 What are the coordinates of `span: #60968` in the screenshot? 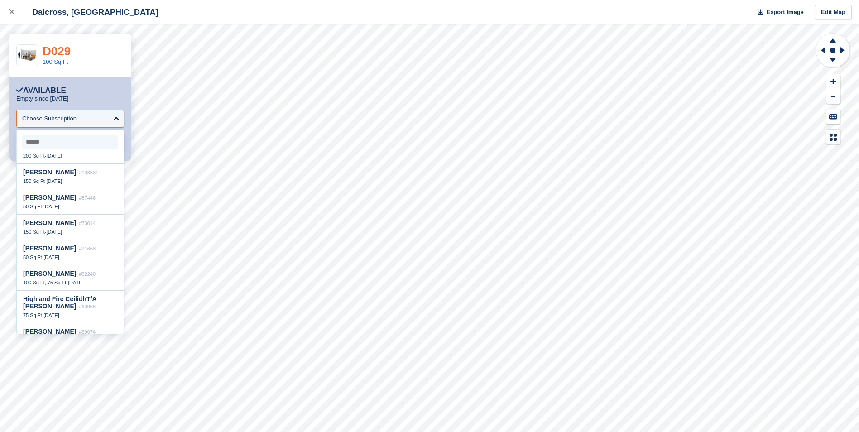 It's located at (87, 307).